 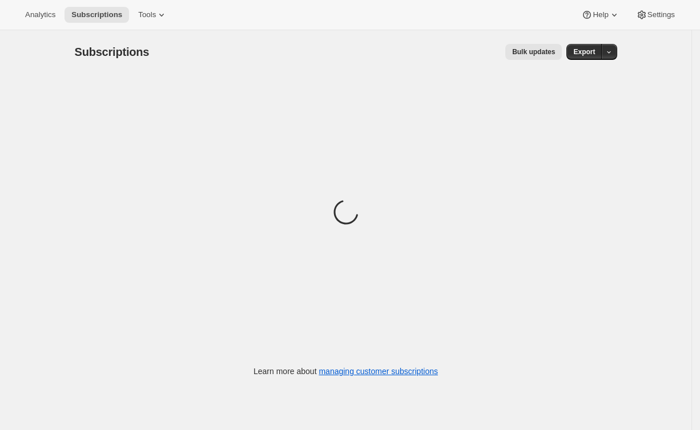 What do you see at coordinates (40, 15) in the screenshot?
I see `span: Analytics` at bounding box center [40, 15].